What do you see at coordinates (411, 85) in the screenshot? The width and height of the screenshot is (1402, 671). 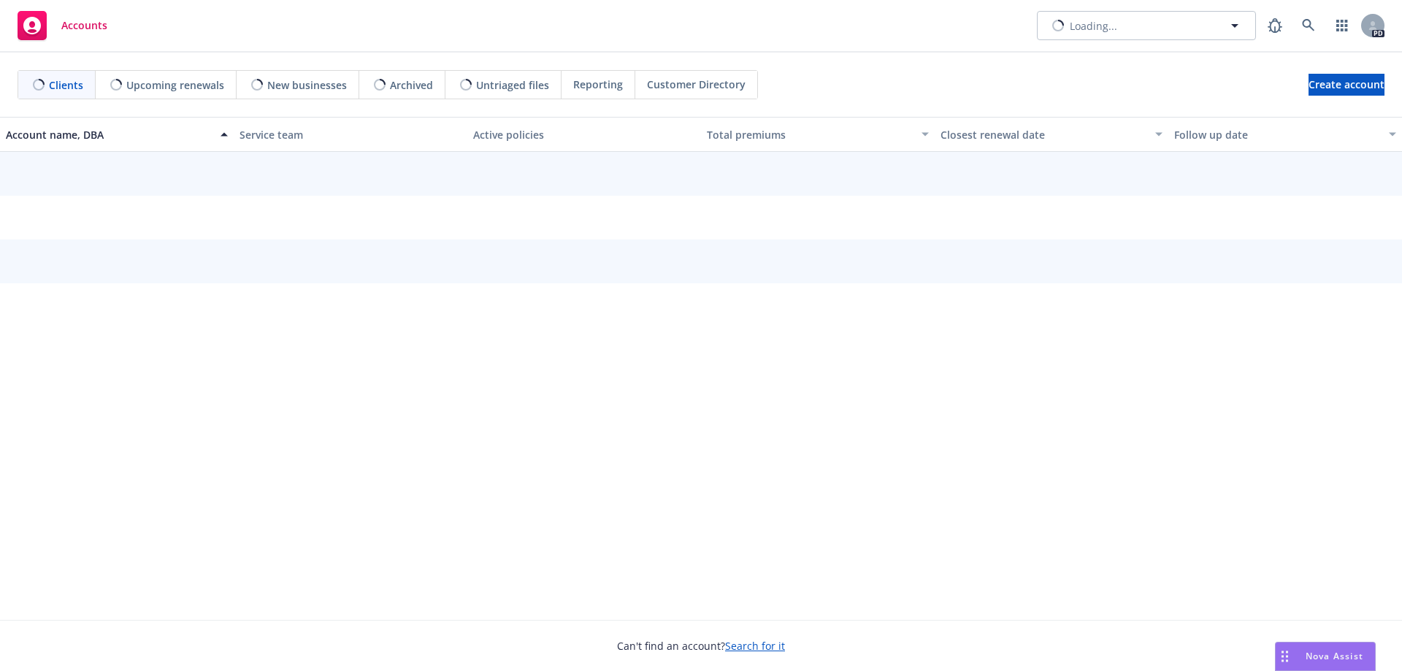 I see `span: Archived` at bounding box center [411, 85].